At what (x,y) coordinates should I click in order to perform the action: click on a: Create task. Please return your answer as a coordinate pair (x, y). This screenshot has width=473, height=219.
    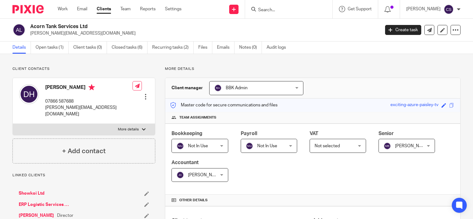
    Looking at the image, I should click on (403, 30).